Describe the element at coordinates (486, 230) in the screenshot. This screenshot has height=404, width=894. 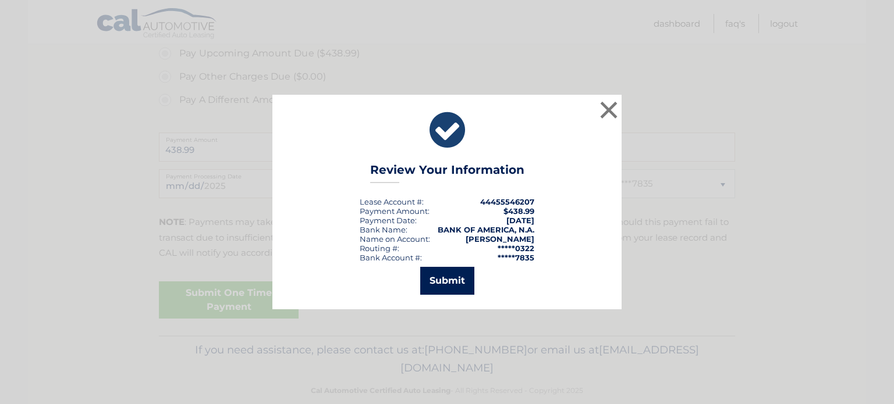
I see `strong: BANK OF AMERICA, N.A.` at that location.